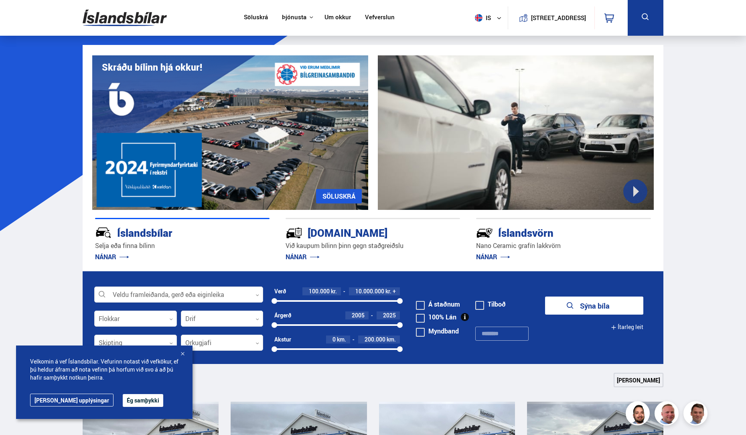 The height and width of the screenshot is (435, 746). I want to click on span: 2005, so click(358, 315).